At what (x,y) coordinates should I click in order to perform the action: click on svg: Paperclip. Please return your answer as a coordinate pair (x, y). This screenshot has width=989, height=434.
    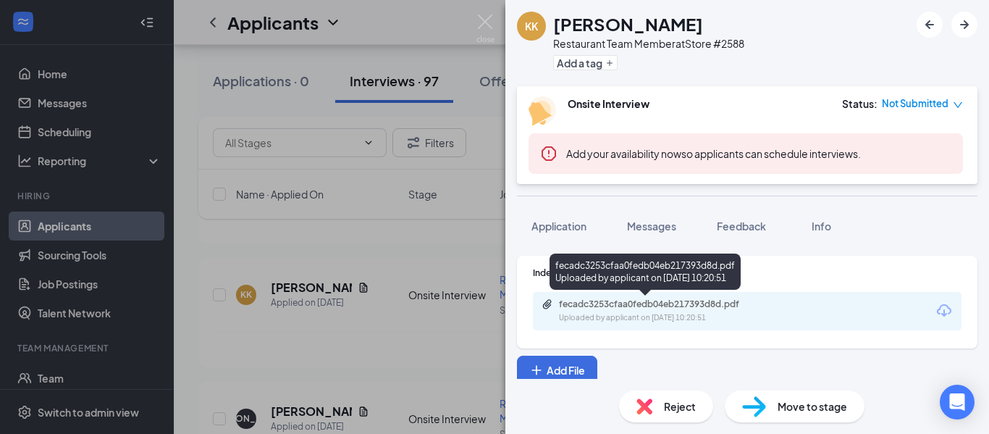
    Looking at the image, I should click on (547, 304).